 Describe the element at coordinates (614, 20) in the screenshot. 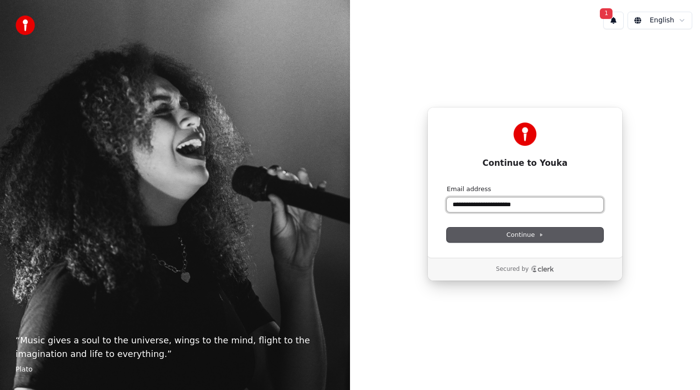

I see `button: 1` at that location.